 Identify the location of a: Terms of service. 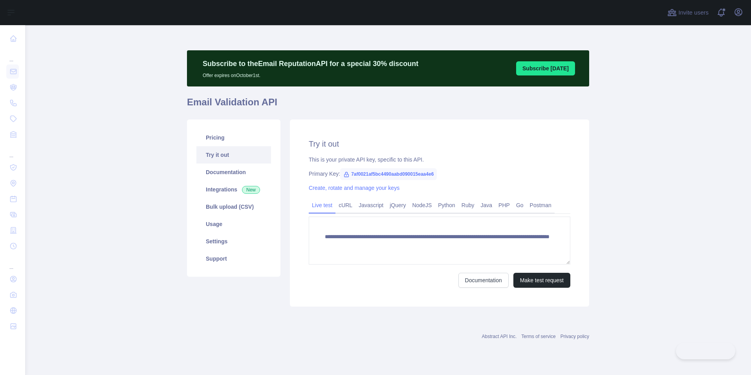
(538, 336).